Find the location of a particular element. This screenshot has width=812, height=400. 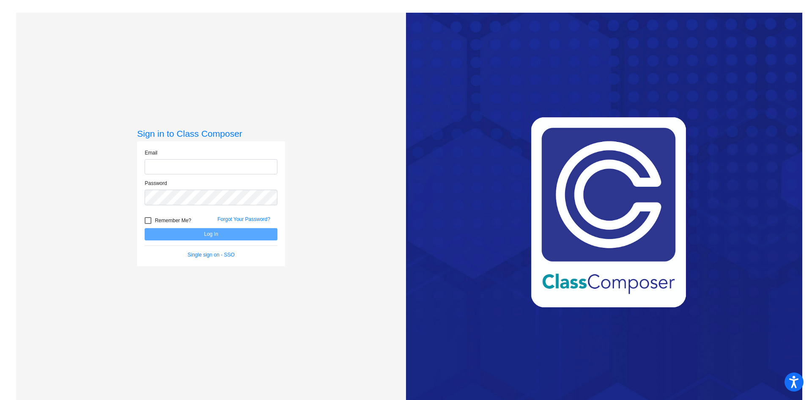

span: Remember Me? is located at coordinates (173, 220).